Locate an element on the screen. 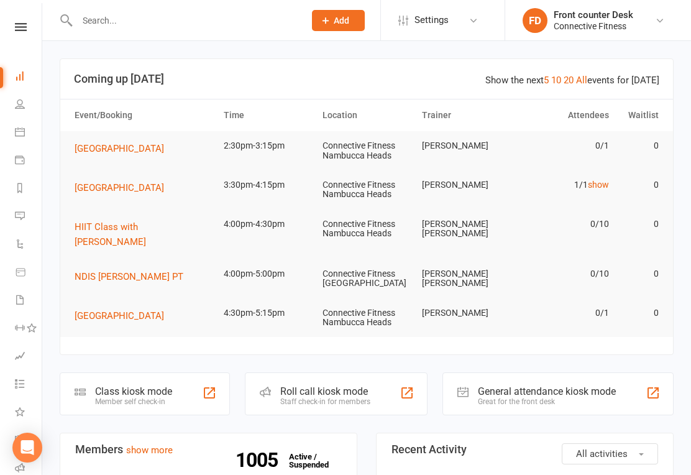  th: Event/Booking is located at coordinates (144, 115).